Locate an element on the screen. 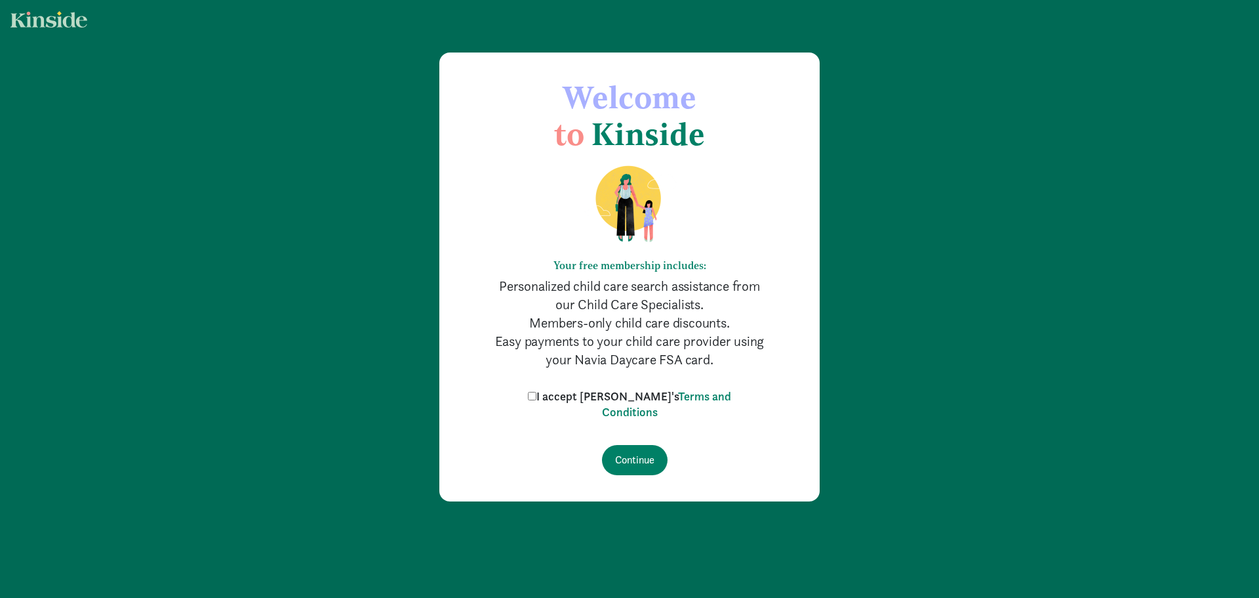 The image size is (1259, 598). span: Kinside is located at coordinates (648, 134).